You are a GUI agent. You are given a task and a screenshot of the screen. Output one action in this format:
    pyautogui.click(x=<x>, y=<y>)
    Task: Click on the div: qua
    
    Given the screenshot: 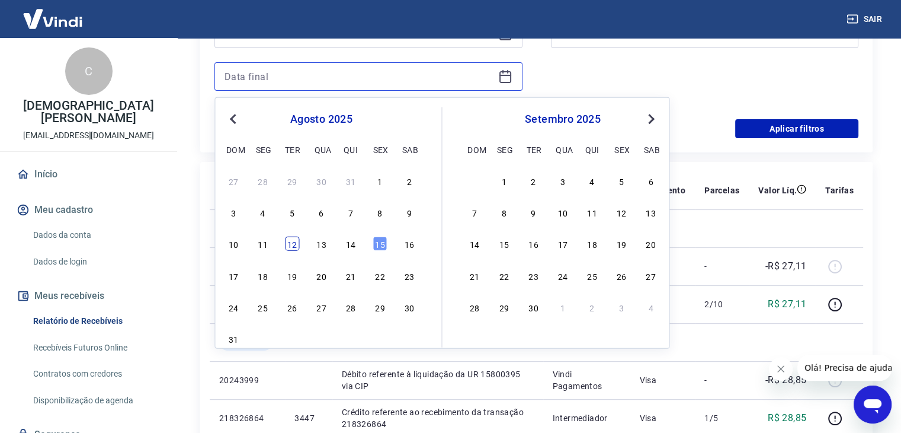 What is the action you would take?
    pyautogui.click(x=563, y=149)
    